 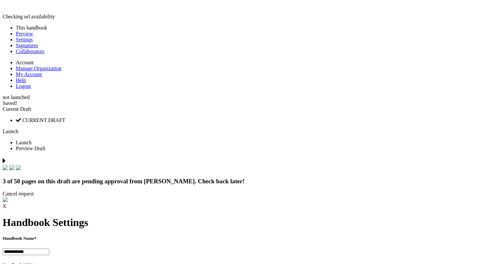 What do you see at coordinates (30, 51) in the screenshot?
I see `a: Collaborators` at bounding box center [30, 51].